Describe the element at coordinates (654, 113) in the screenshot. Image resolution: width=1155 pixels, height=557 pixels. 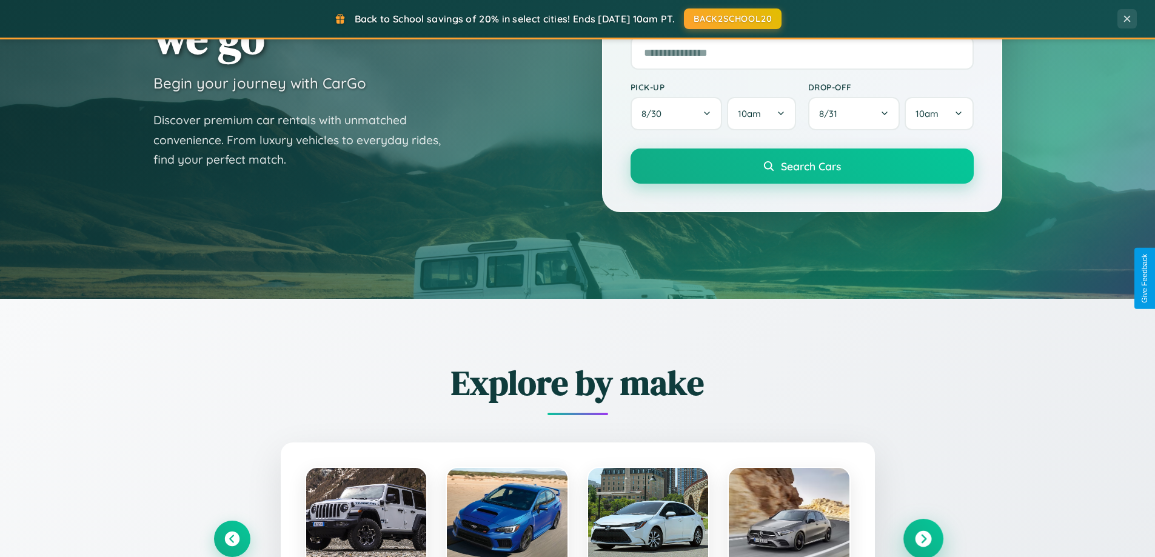
I see `span: 8 / 30` at that location.